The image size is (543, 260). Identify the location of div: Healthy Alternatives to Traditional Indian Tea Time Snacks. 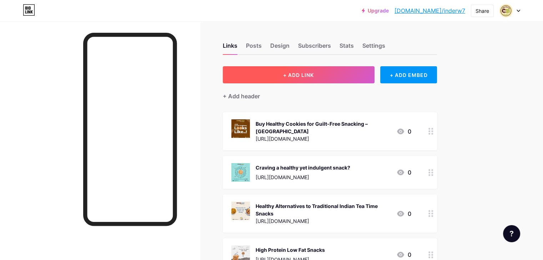
(323, 210).